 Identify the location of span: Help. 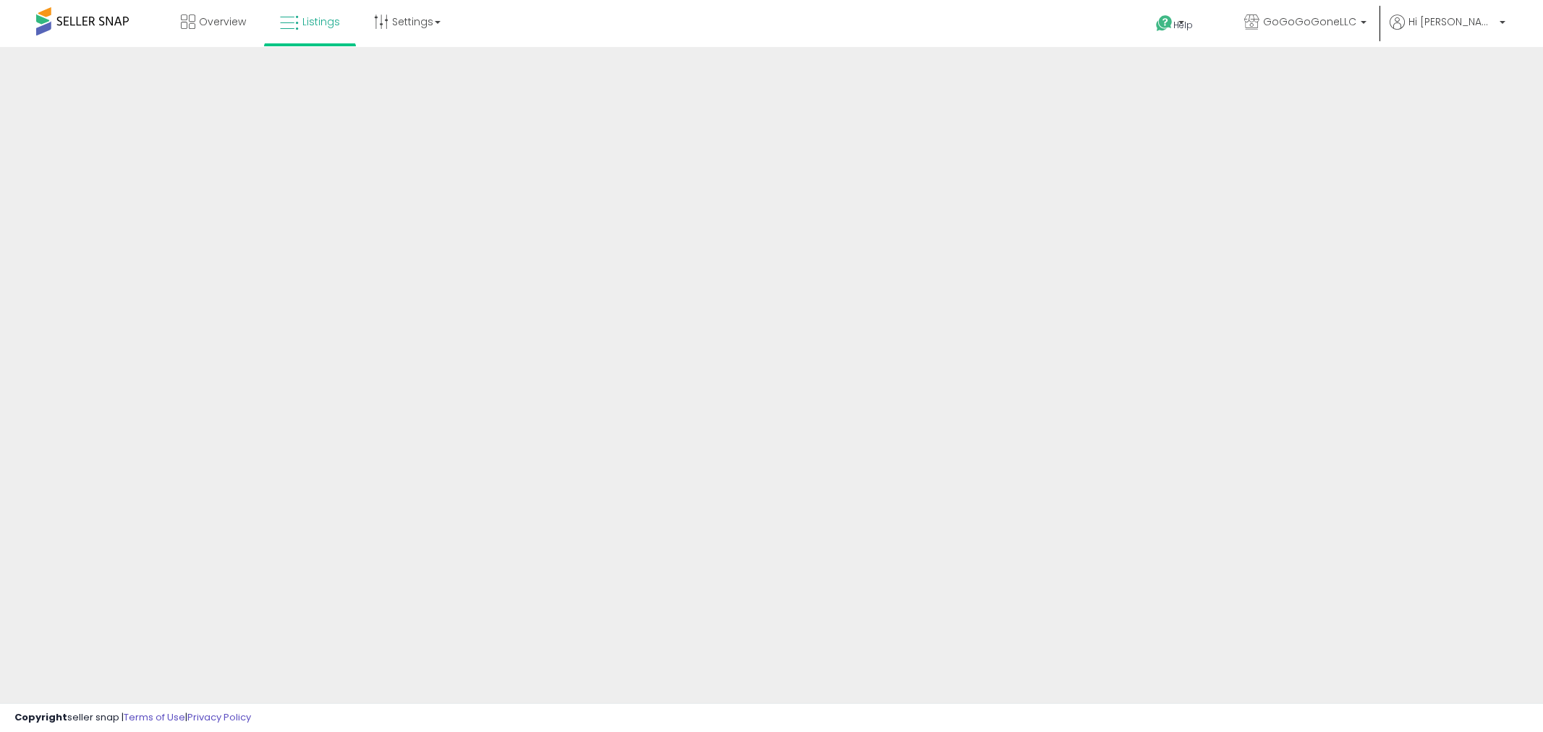
(1183, 25).